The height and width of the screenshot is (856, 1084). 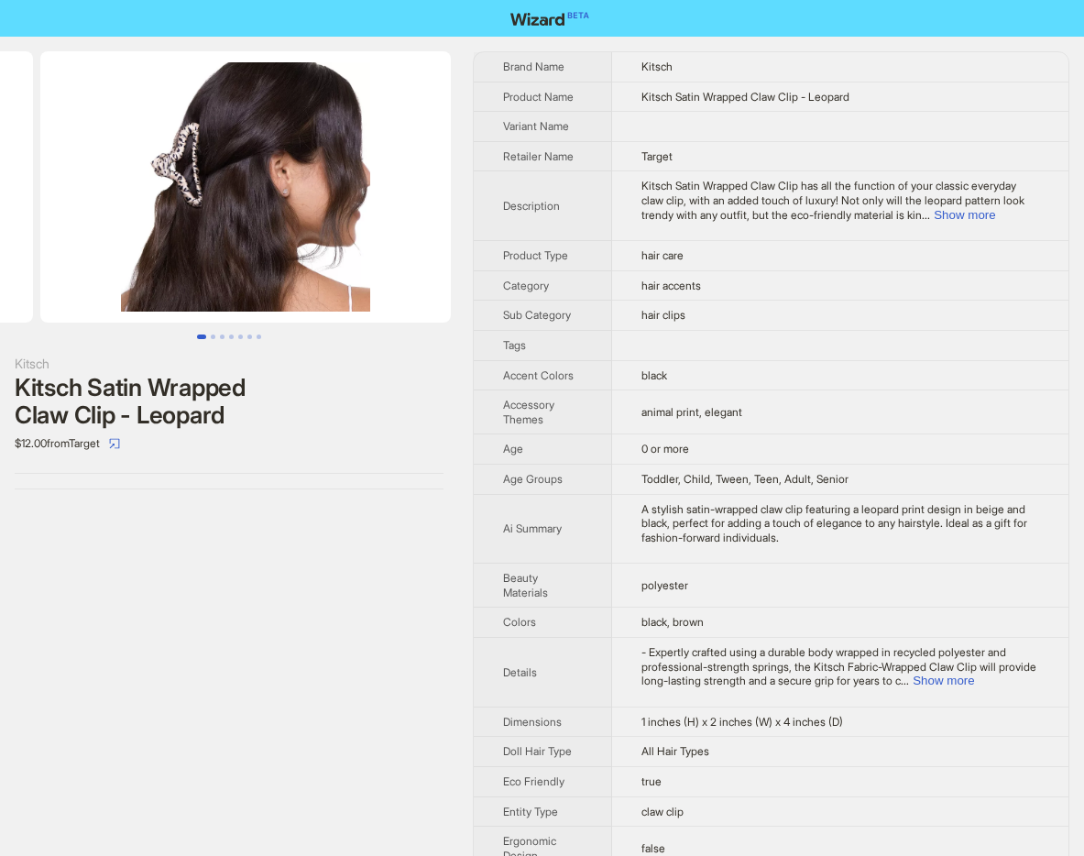 What do you see at coordinates (229, 443) in the screenshot?
I see `div: $12.00 from Target` at bounding box center [229, 443].